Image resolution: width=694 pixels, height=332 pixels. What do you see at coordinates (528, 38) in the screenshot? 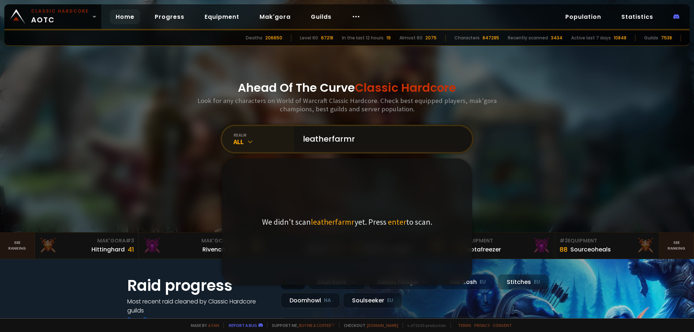
I see `div: Recently scanned` at bounding box center [528, 38].